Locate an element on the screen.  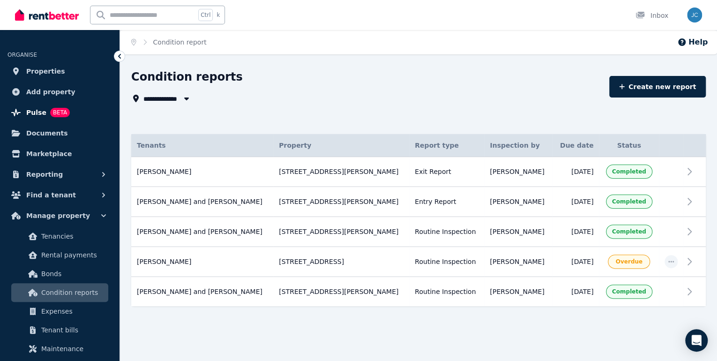
a: PulseBETA is located at coordinates (59, 112).